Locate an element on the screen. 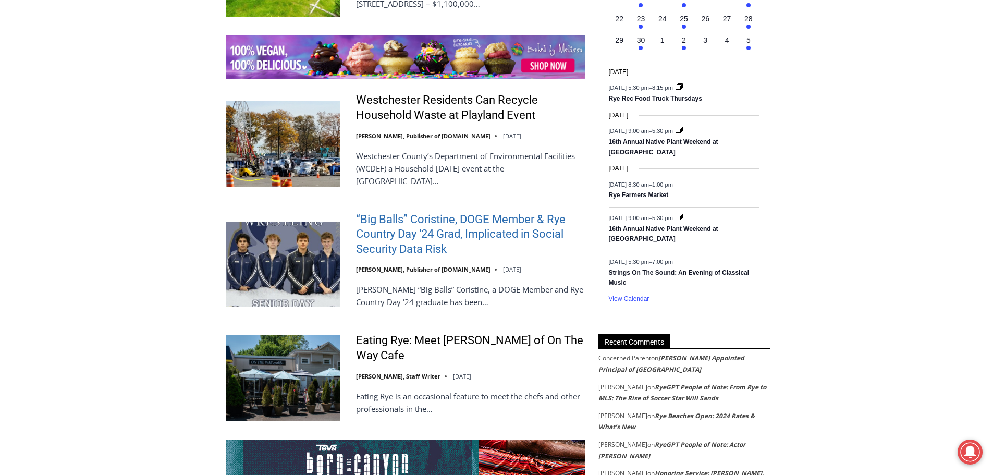 The height and width of the screenshot is (475, 993). time: 28 is located at coordinates (748, 19).